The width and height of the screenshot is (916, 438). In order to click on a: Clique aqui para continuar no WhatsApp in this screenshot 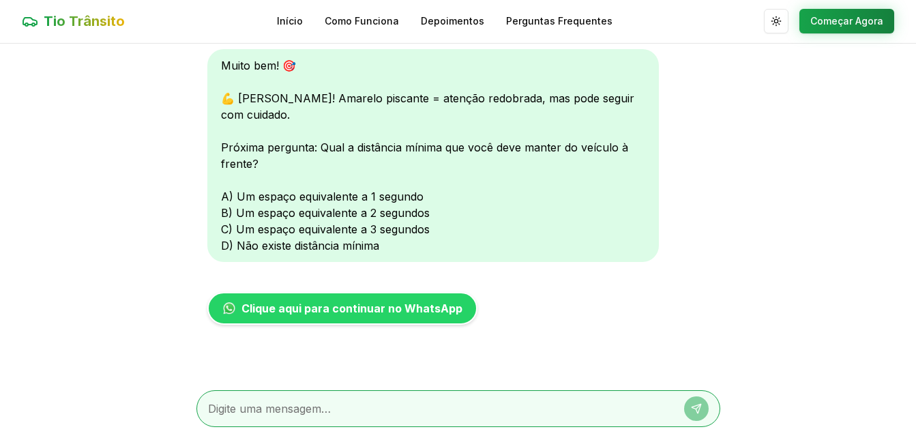, I will do `click(342, 308)`.